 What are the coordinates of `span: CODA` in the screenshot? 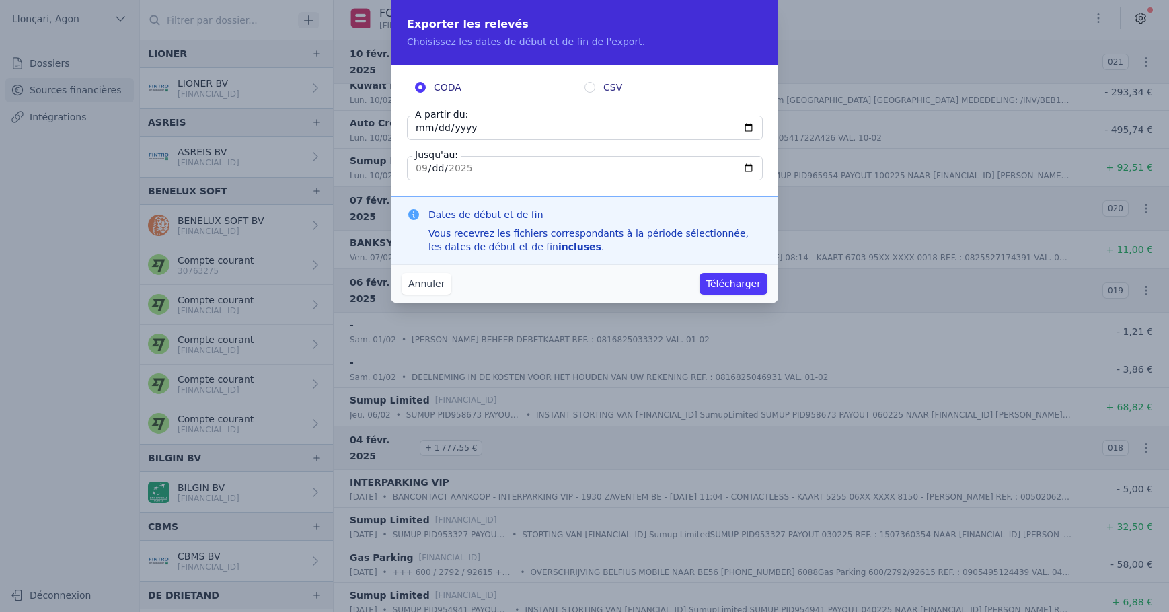 It's located at (447, 87).